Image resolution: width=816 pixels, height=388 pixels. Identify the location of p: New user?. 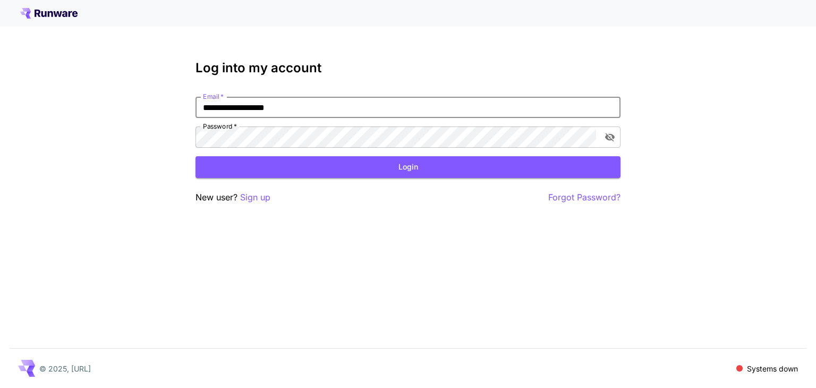
(233, 197).